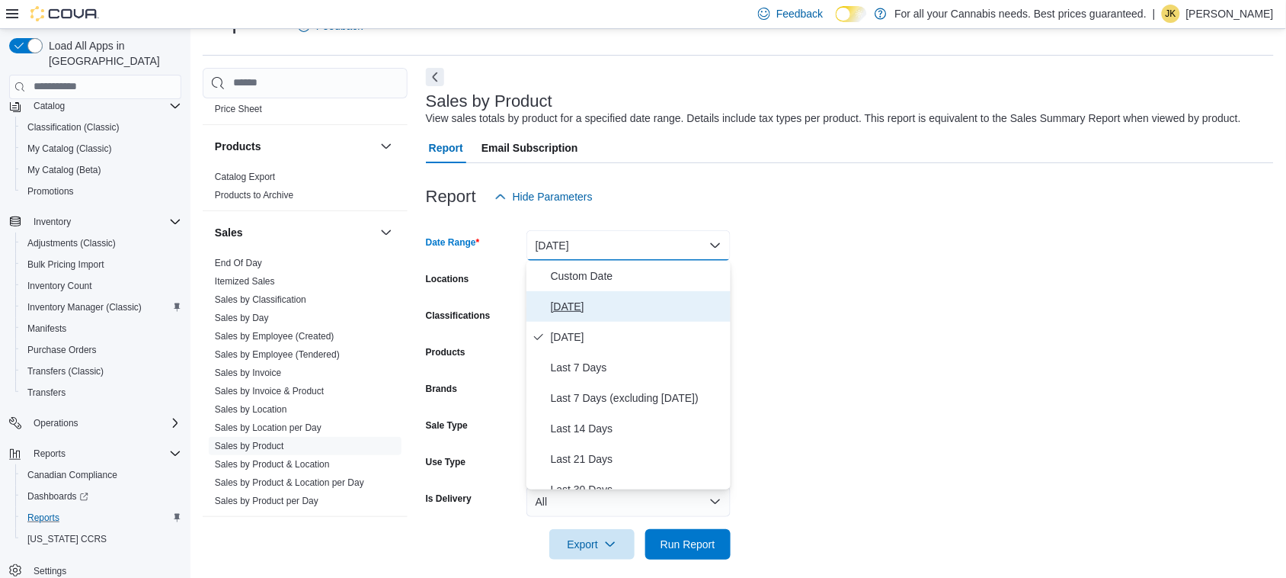 The height and width of the screenshot is (578, 1286). I want to click on span: Products to Archive, so click(254, 195).